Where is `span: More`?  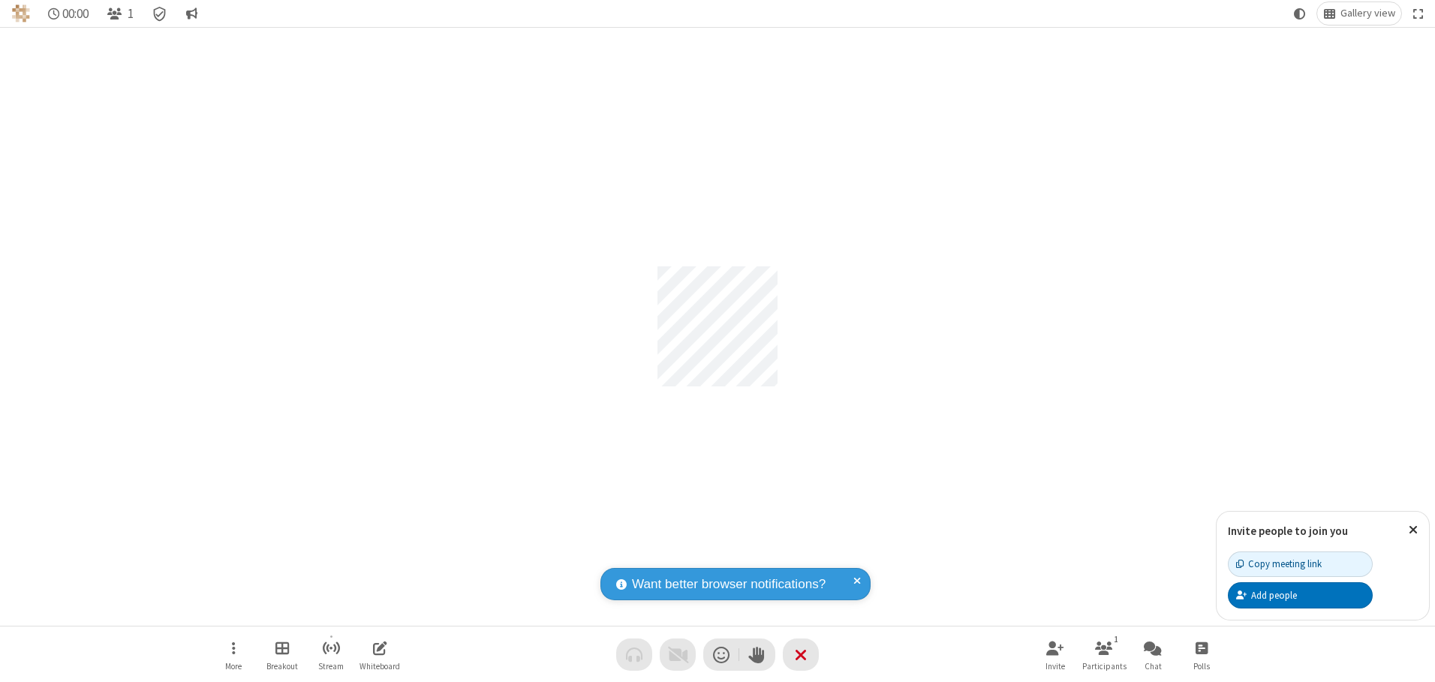 span: More is located at coordinates (233, 667).